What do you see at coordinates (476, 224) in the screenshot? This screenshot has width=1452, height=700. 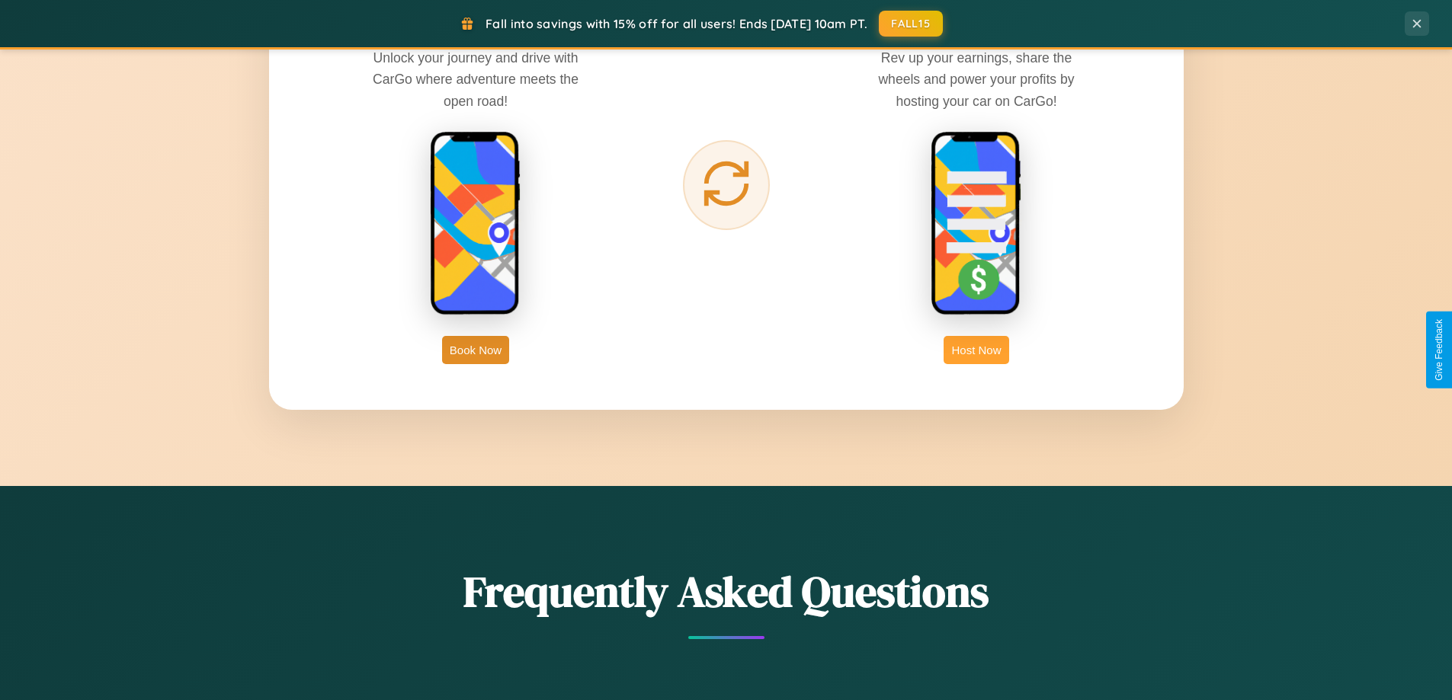 I see `img: rent phone` at bounding box center [476, 224].